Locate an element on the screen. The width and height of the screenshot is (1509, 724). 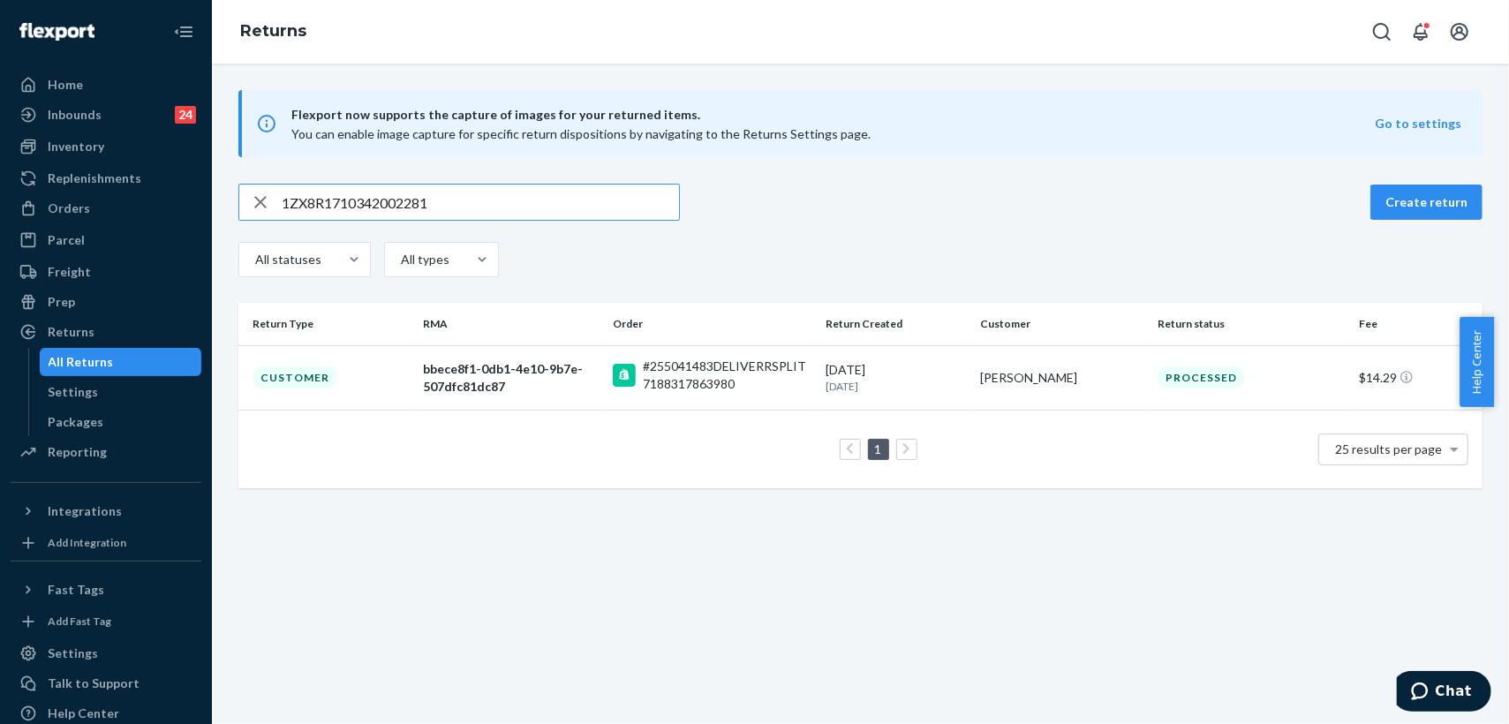
a: Orders is located at coordinates (106, 208).